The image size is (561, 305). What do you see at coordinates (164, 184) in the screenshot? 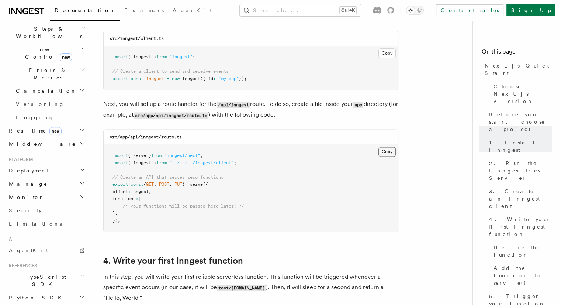
I see `span: POST` at bounding box center [164, 184].